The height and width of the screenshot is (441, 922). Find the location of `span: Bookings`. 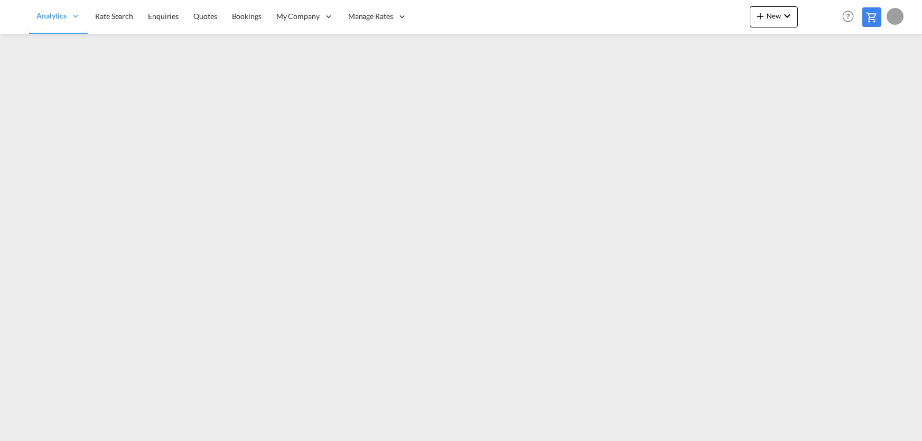

span: Bookings is located at coordinates (247, 16).